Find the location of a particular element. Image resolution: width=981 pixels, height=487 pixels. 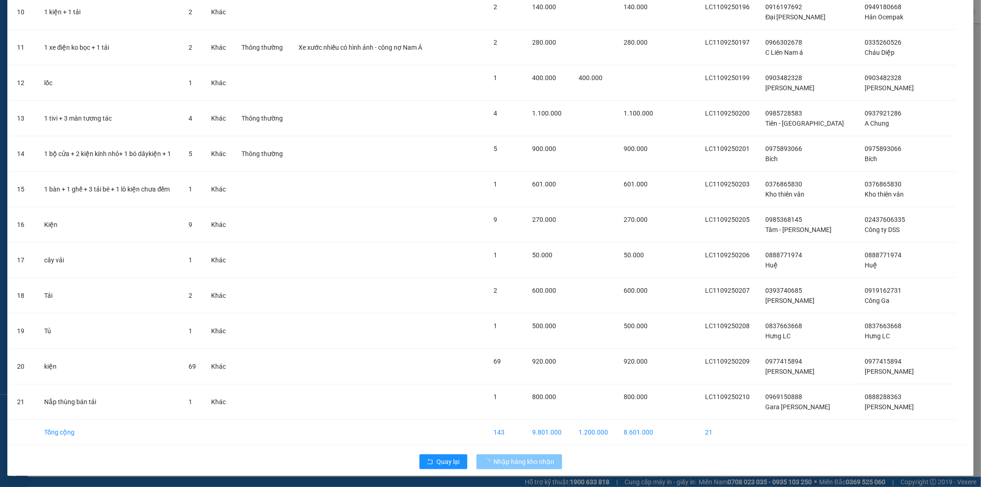

span: LC1109250205 is located at coordinates (727, 219).